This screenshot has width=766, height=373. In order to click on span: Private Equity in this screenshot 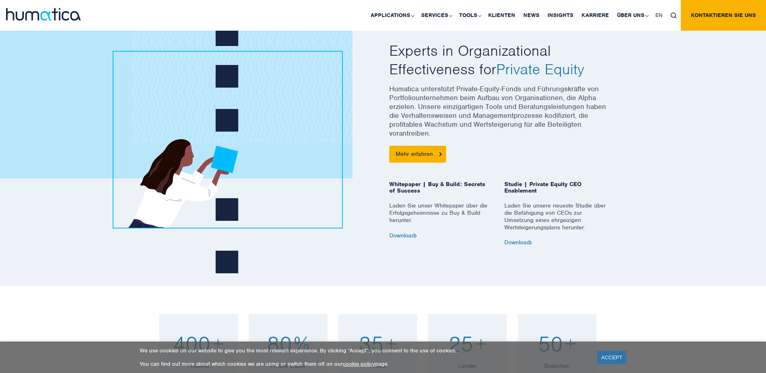, I will do `click(540, 69)`.